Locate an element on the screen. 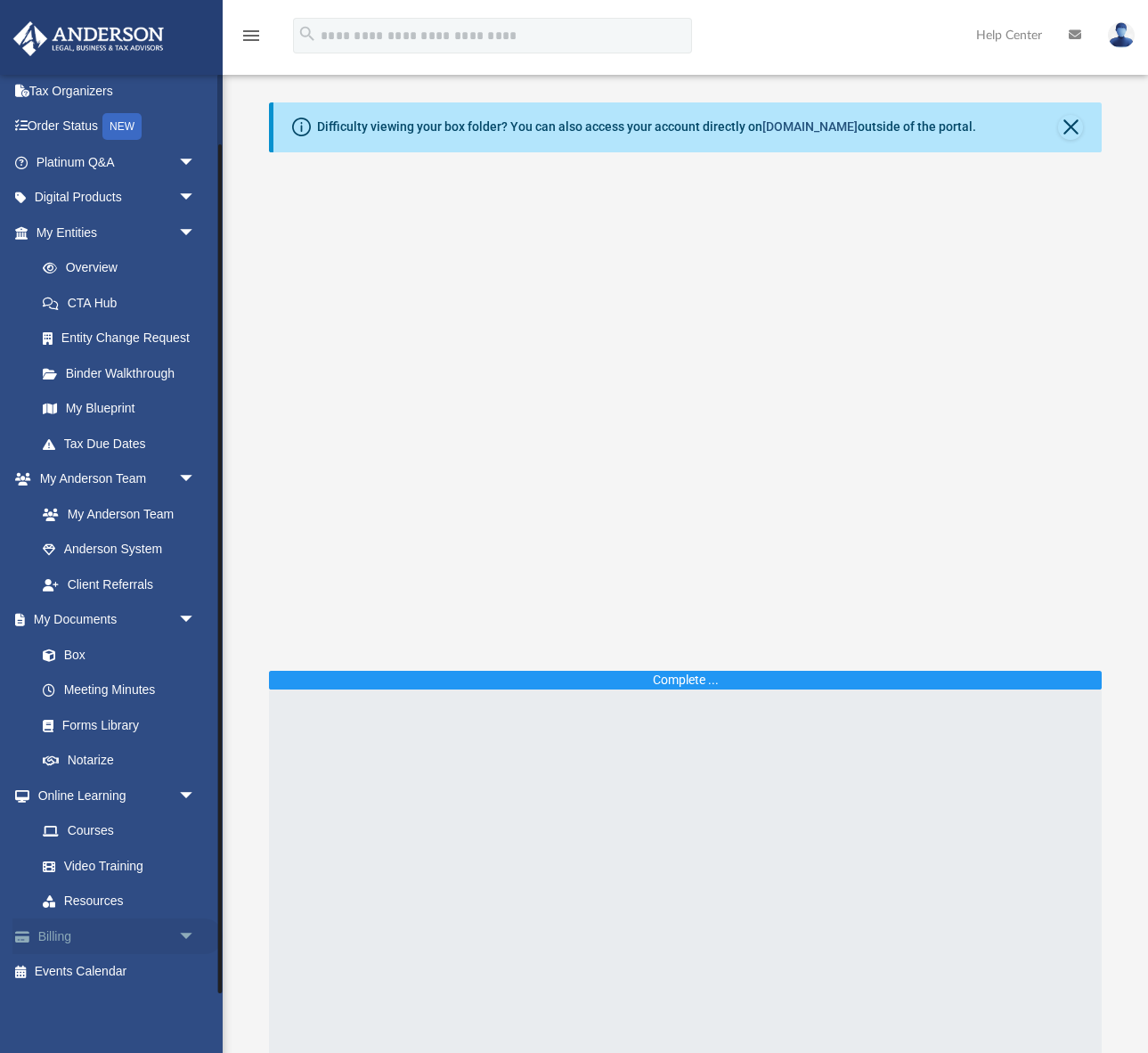 The width and height of the screenshot is (1148, 1053). a: Digital Productsarrow_drop_down is located at coordinates (118, 197).